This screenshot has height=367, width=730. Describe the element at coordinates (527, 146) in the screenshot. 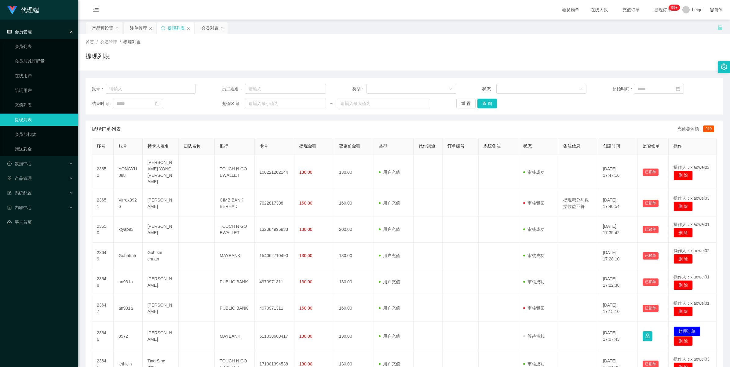

I see `span: 状态` at that location.